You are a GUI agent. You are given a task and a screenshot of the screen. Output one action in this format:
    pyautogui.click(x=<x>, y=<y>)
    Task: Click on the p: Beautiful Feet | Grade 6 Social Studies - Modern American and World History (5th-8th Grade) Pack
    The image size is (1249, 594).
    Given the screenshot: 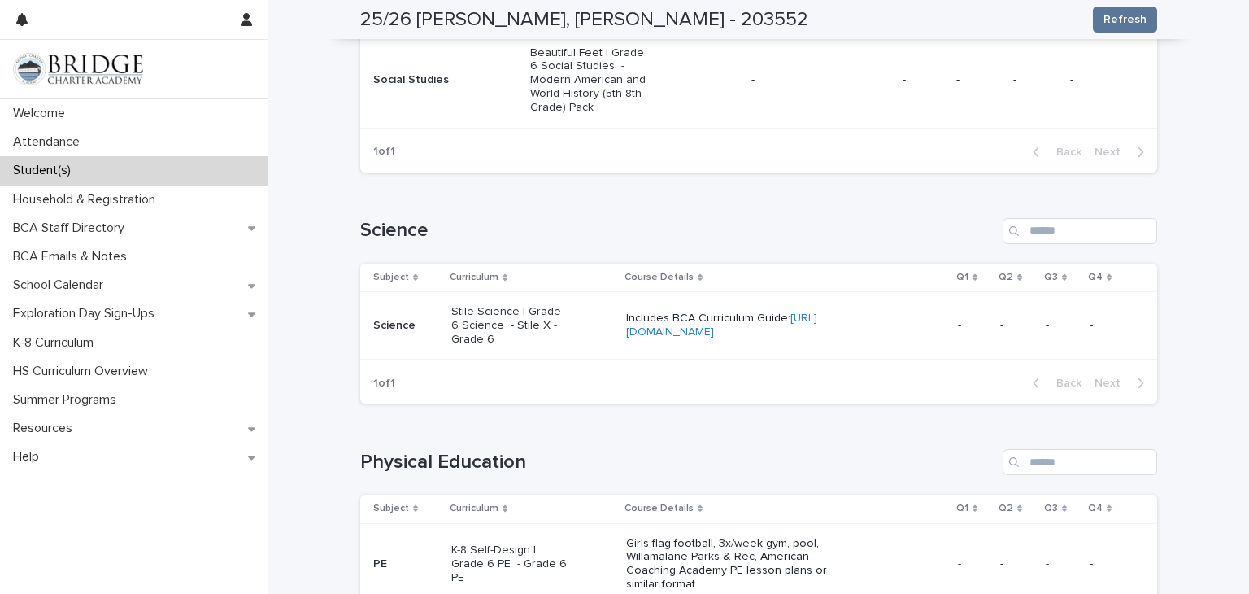 What is the action you would take?
    pyautogui.click(x=588, y=81)
    